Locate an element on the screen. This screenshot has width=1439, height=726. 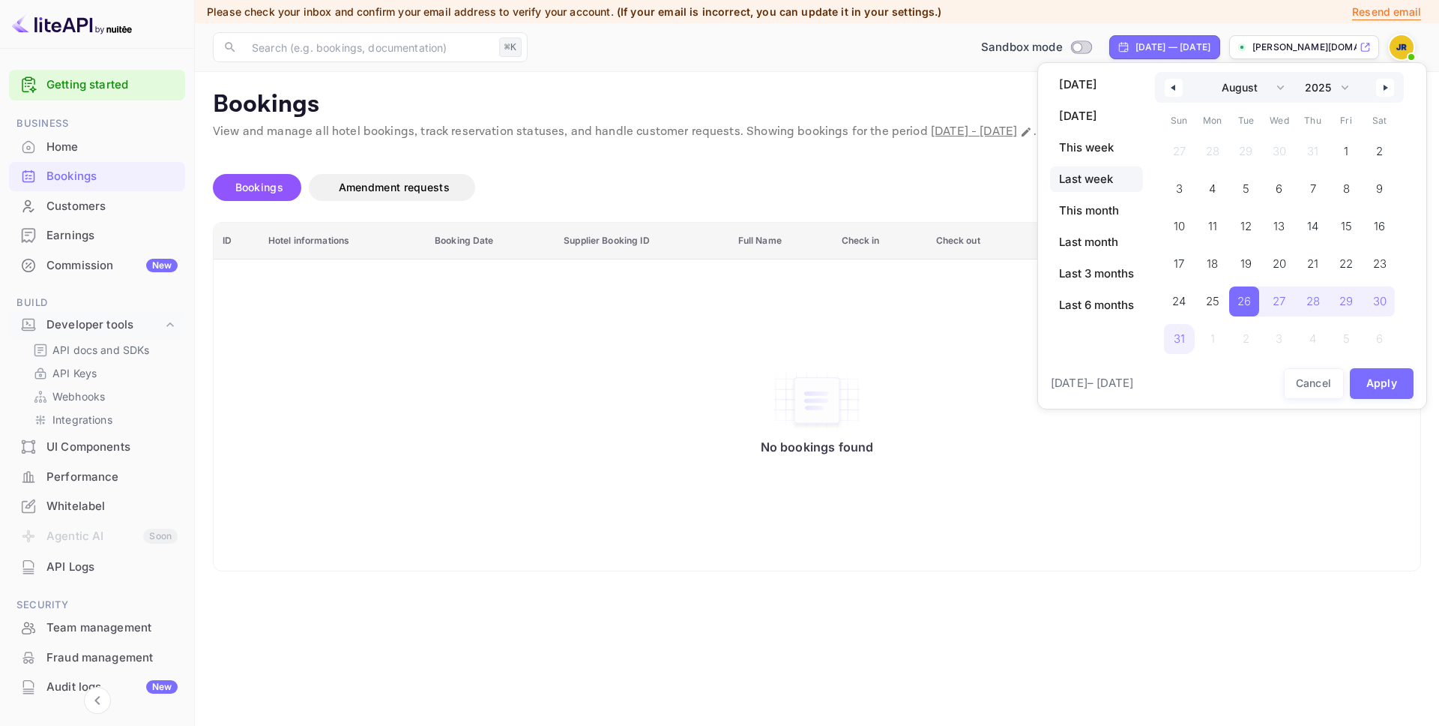
button: 5 is located at coordinates (1246, 185).